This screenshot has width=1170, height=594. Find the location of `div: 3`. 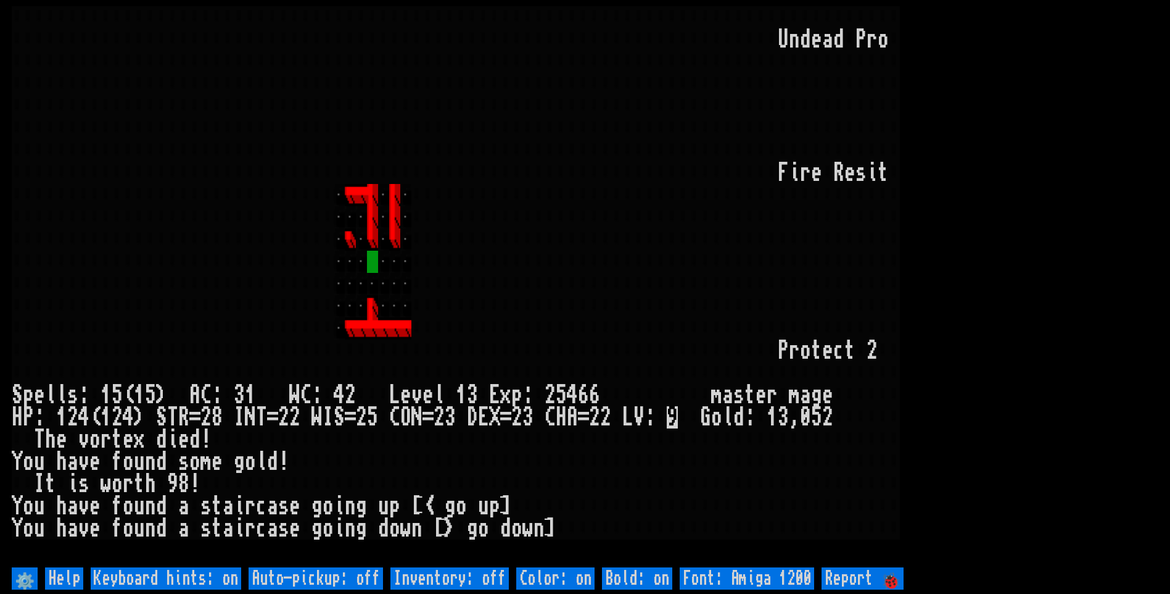

div: 3 is located at coordinates (450, 417).